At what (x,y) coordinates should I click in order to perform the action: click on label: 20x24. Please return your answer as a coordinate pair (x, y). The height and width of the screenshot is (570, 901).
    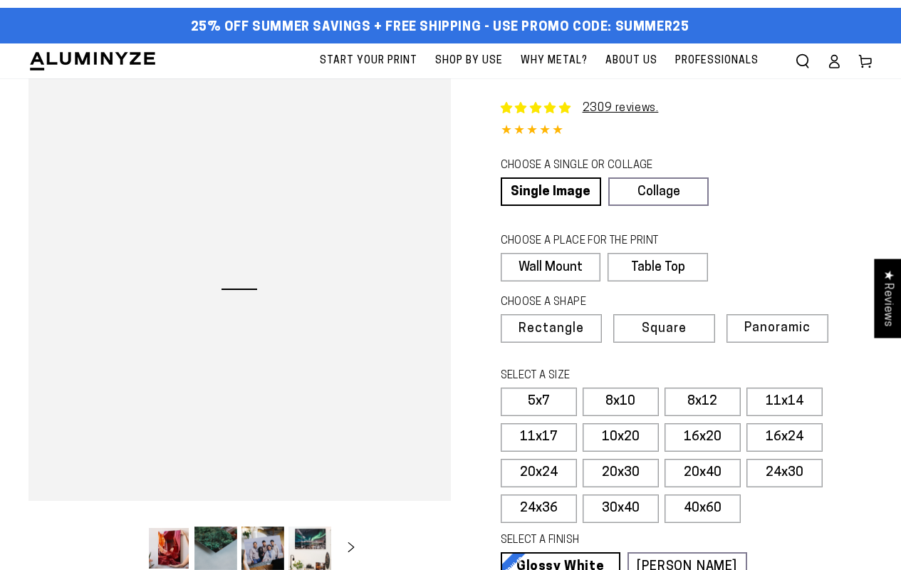
    Looking at the image, I should click on (538, 473).